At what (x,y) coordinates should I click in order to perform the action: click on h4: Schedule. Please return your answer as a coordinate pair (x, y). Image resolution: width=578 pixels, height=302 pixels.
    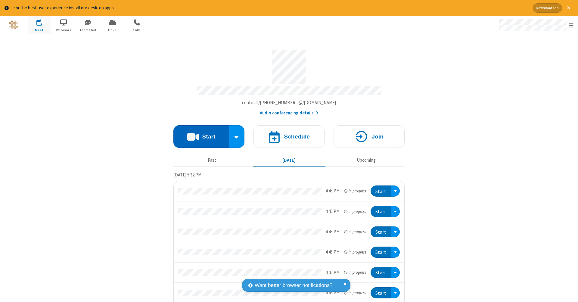
    Looking at the image, I should click on (297, 136).